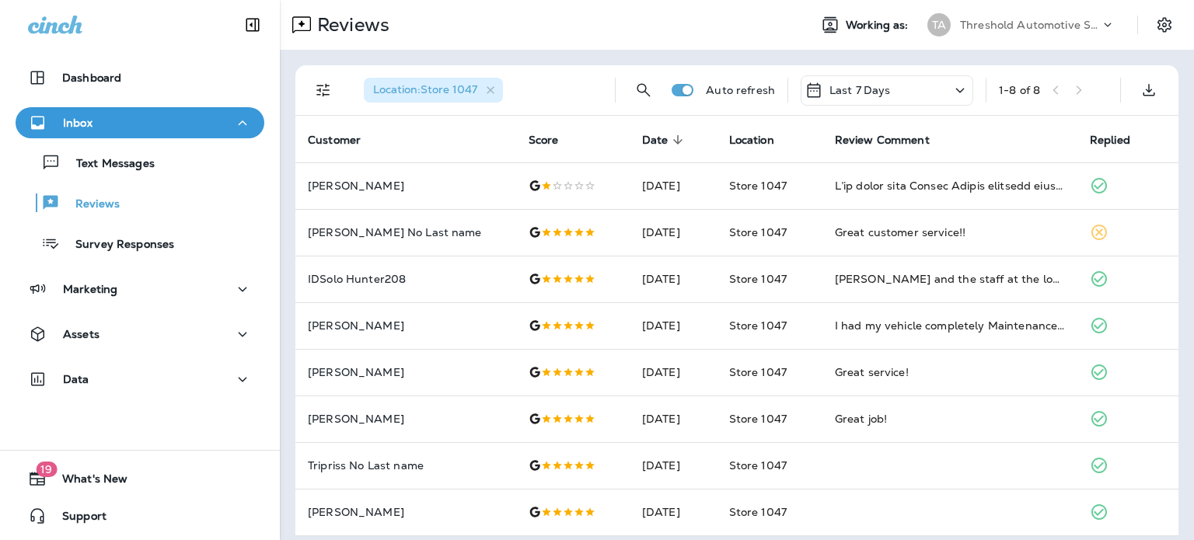  I want to click on p: IDSolo Hunter208, so click(406, 279).